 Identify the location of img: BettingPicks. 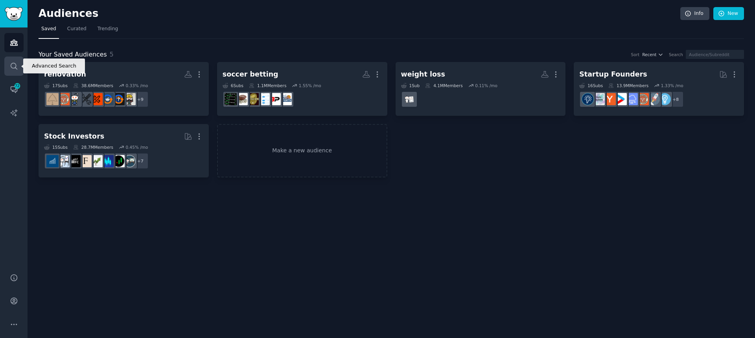
(274, 99).